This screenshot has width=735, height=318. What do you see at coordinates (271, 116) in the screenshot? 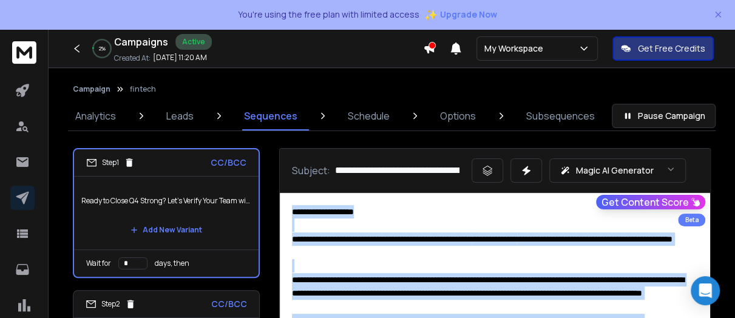
I see `a: Sequences` at bounding box center [271, 116].